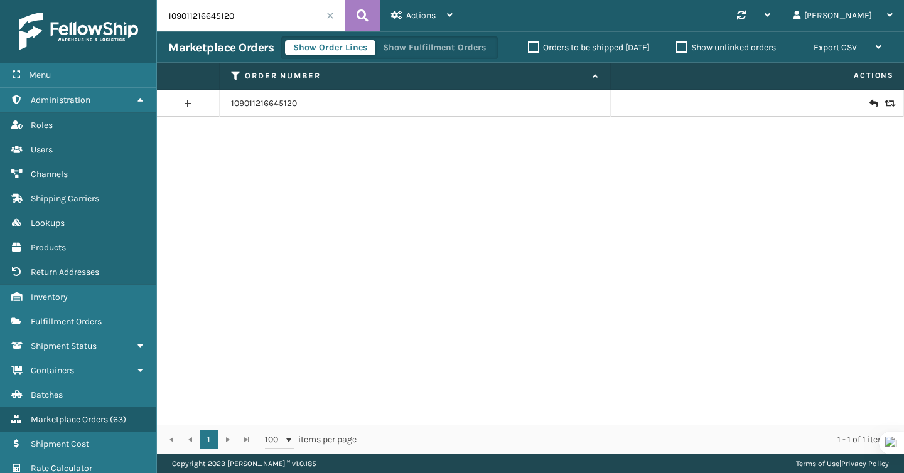 The width and height of the screenshot is (904, 473). What do you see at coordinates (209, 440) in the screenshot?
I see `a: 1` at bounding box center [209, 440].